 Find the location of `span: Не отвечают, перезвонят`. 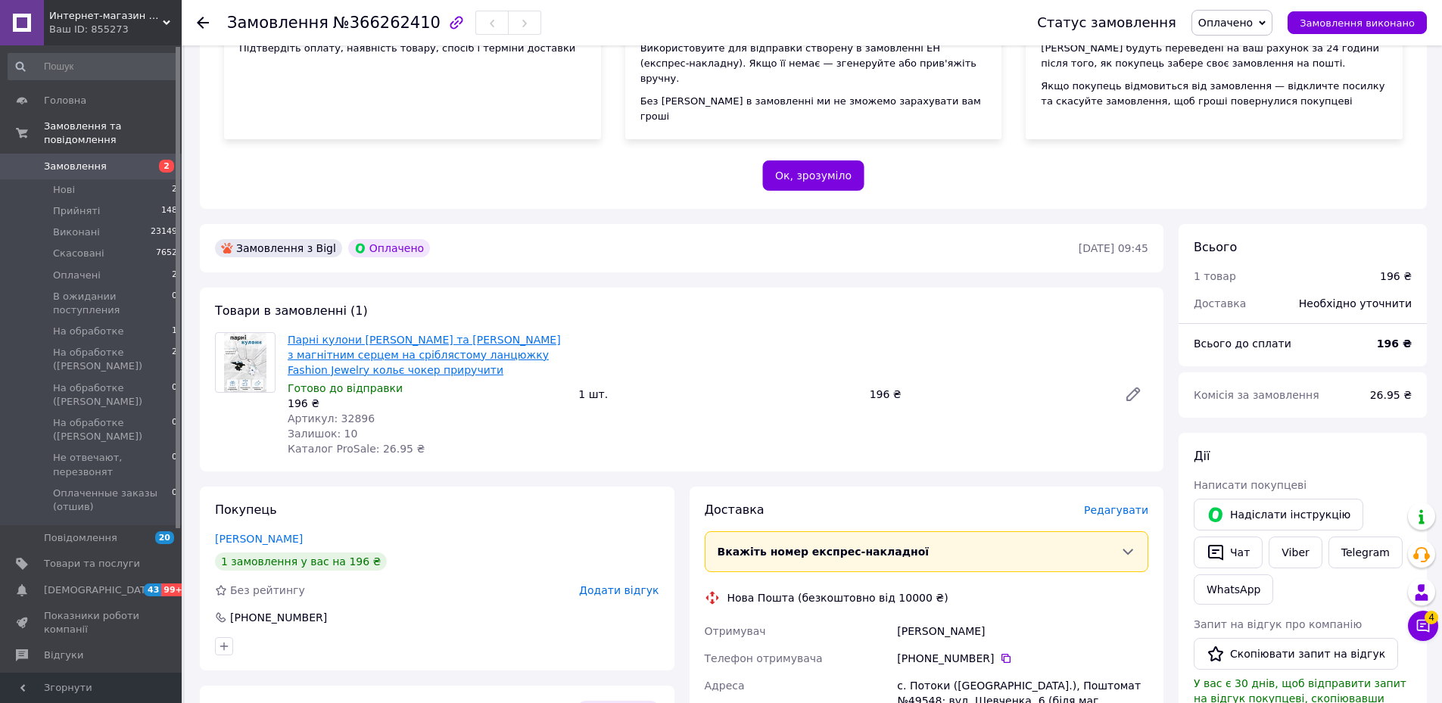

span: Не отвечают, перезвонят is located at coordinates (112, 465).